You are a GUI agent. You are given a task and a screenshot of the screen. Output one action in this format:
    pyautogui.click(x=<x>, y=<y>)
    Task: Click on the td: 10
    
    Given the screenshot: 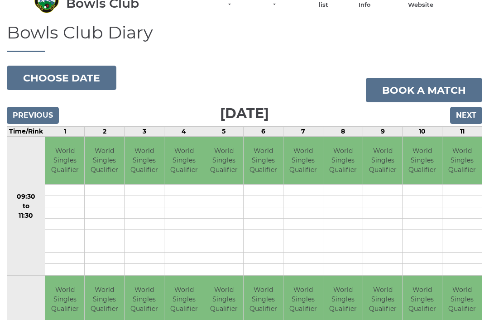 What is the action you would take?
    pyautogui.click(x=423, y=132)
    